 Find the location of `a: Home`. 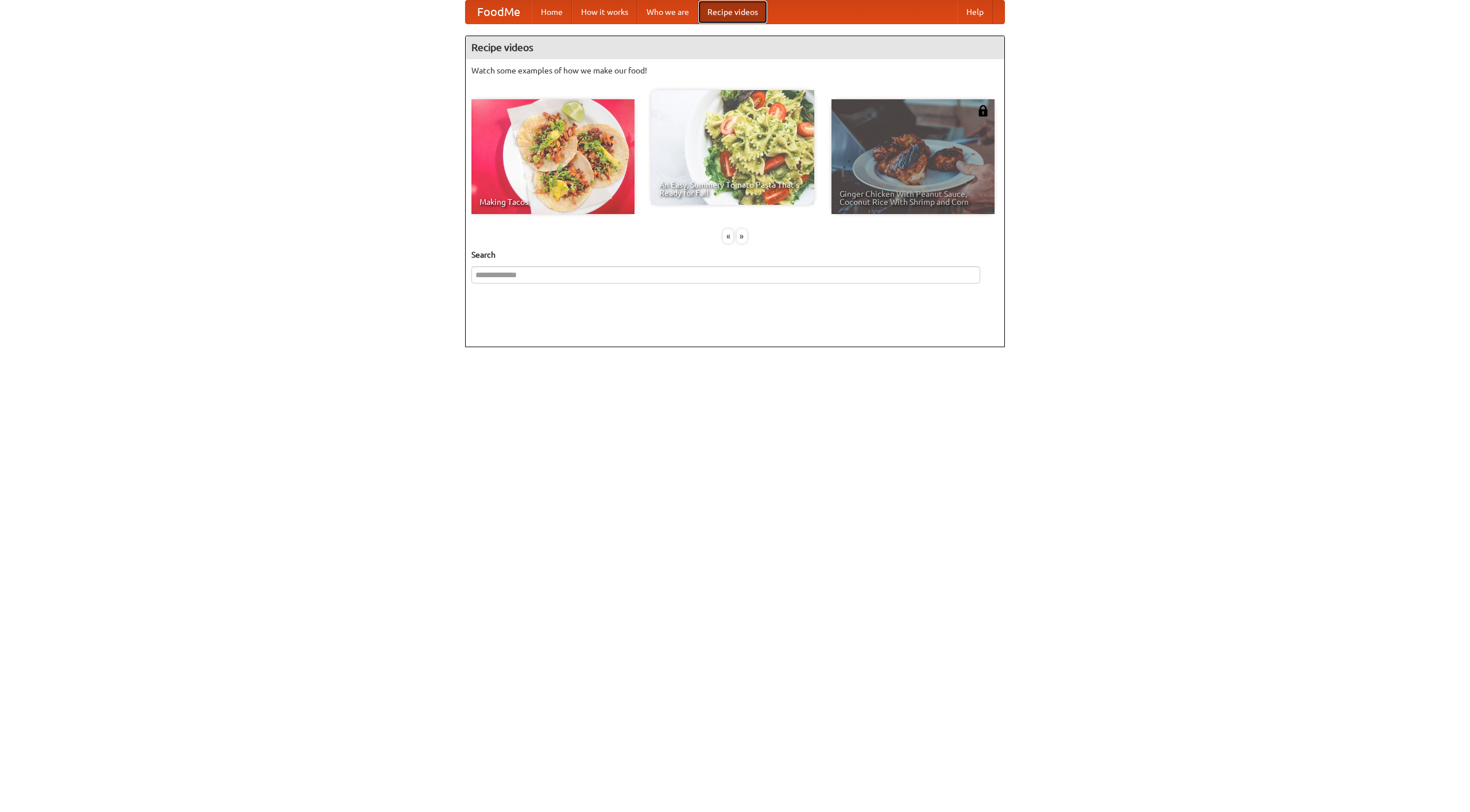

a: Home is located at coordinates (552, 12).